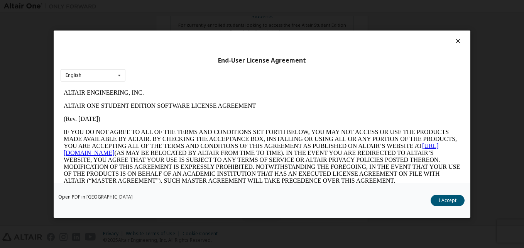 The height and width of the screenshot is (248, 524). I want to click on p: This Altair One Student Edition Software License Agreement (“Agreement”) is between Altair Engine..., so click(201, 118).